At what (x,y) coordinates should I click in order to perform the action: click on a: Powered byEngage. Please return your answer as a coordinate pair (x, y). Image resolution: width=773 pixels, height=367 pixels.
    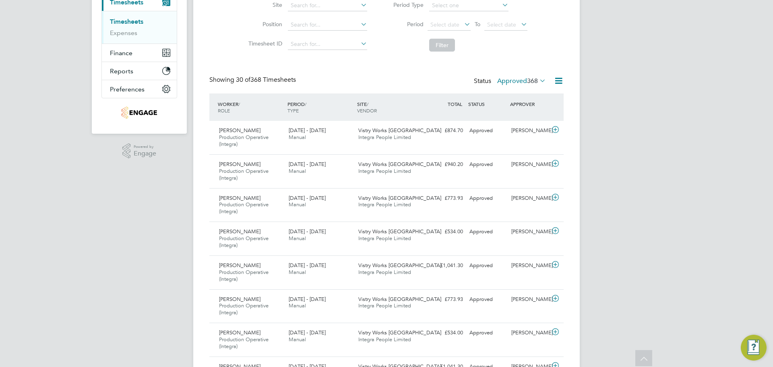
    Looking at the image, I should click on (139, 151).